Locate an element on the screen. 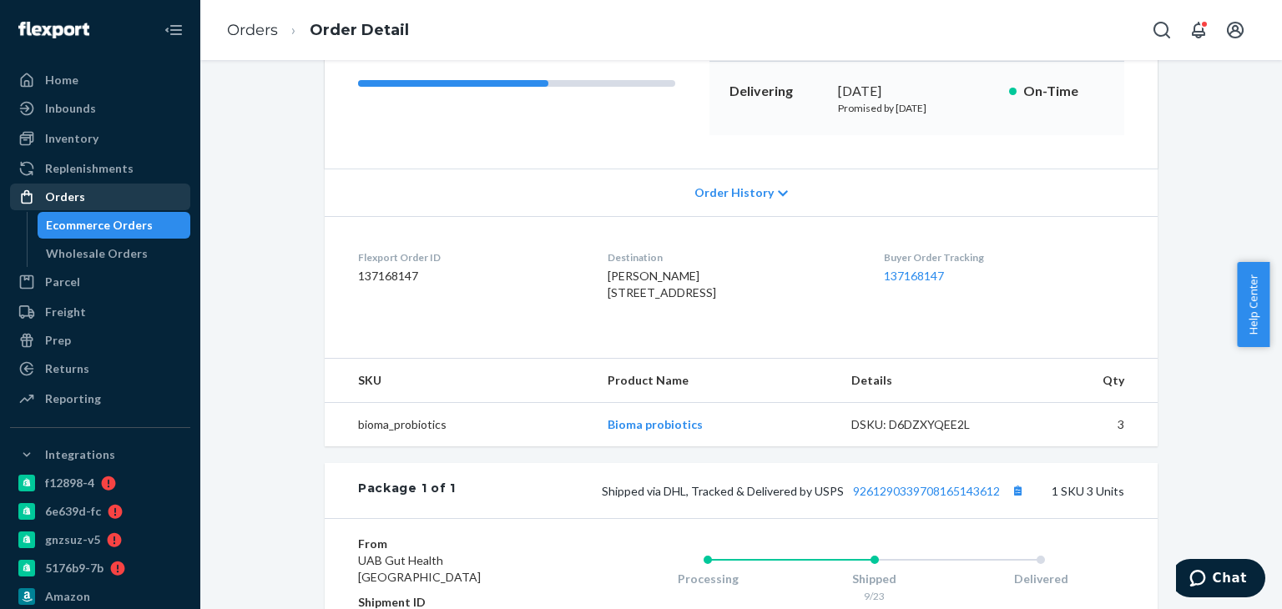 This screenshot has width=1282, height=609. a: 5176b9-7b is located at coordinates (100, 569).